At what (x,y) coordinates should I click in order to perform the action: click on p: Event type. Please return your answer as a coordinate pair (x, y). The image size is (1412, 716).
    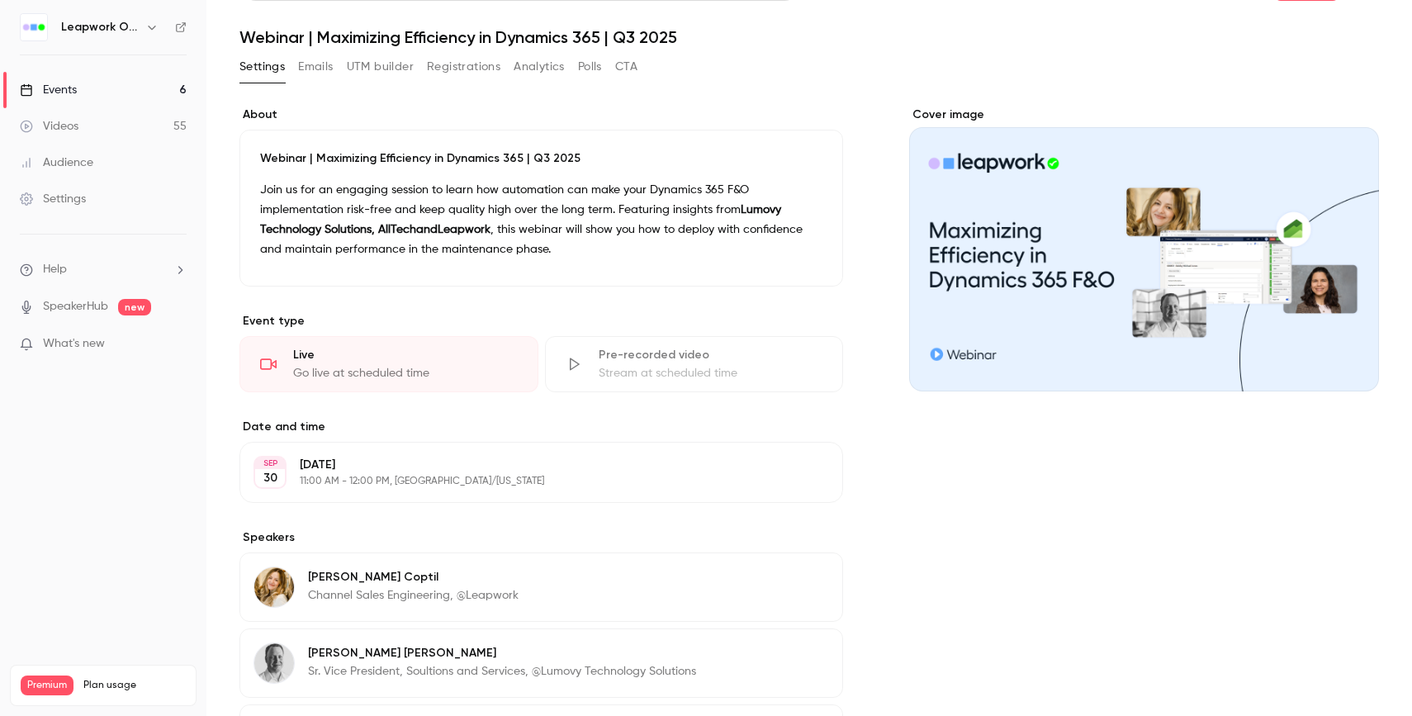
    Looking at the image, I should click on (541, 321).